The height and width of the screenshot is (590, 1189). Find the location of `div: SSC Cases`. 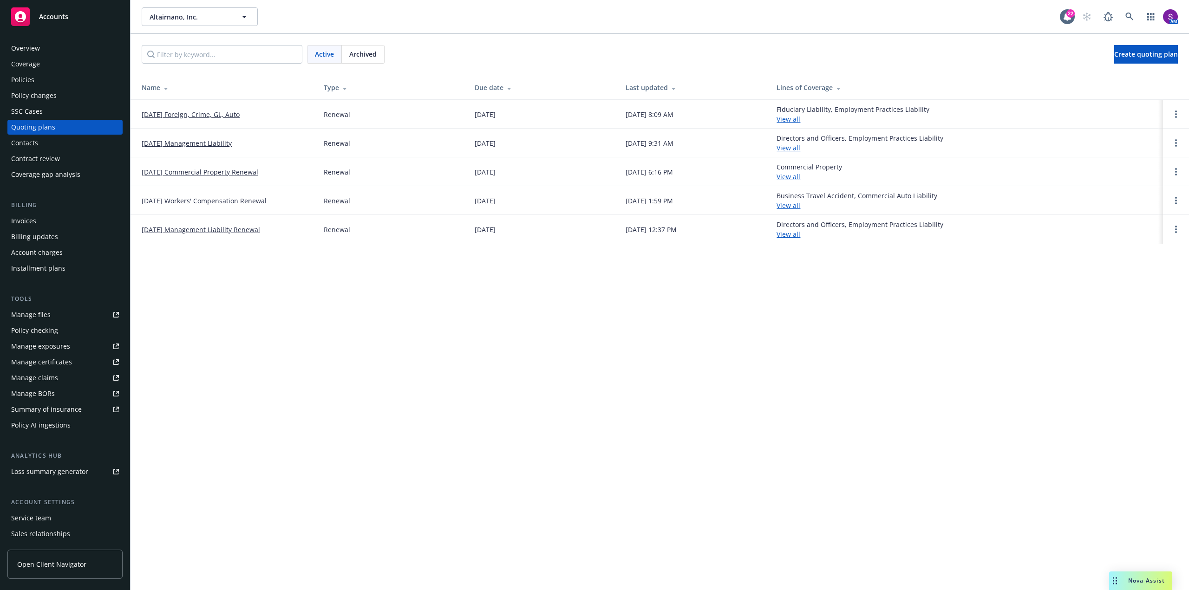

div: SSC Cases is located at coordinates (27, 111).